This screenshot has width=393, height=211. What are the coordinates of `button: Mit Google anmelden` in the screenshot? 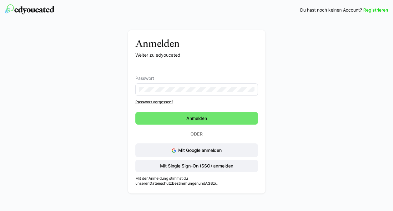 It's located at (197, 150).